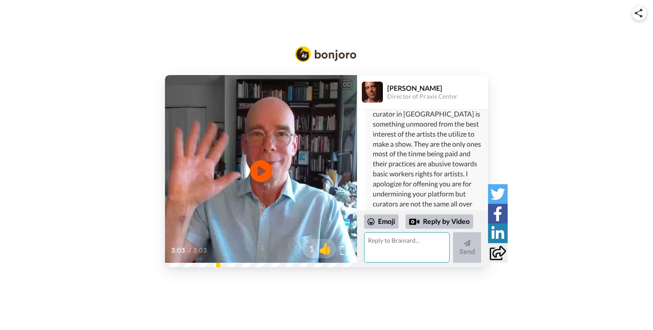 Image resolution: width=653 pixels, height=330 pixels. I want to click on img: Profile Image, so click(372, 92).